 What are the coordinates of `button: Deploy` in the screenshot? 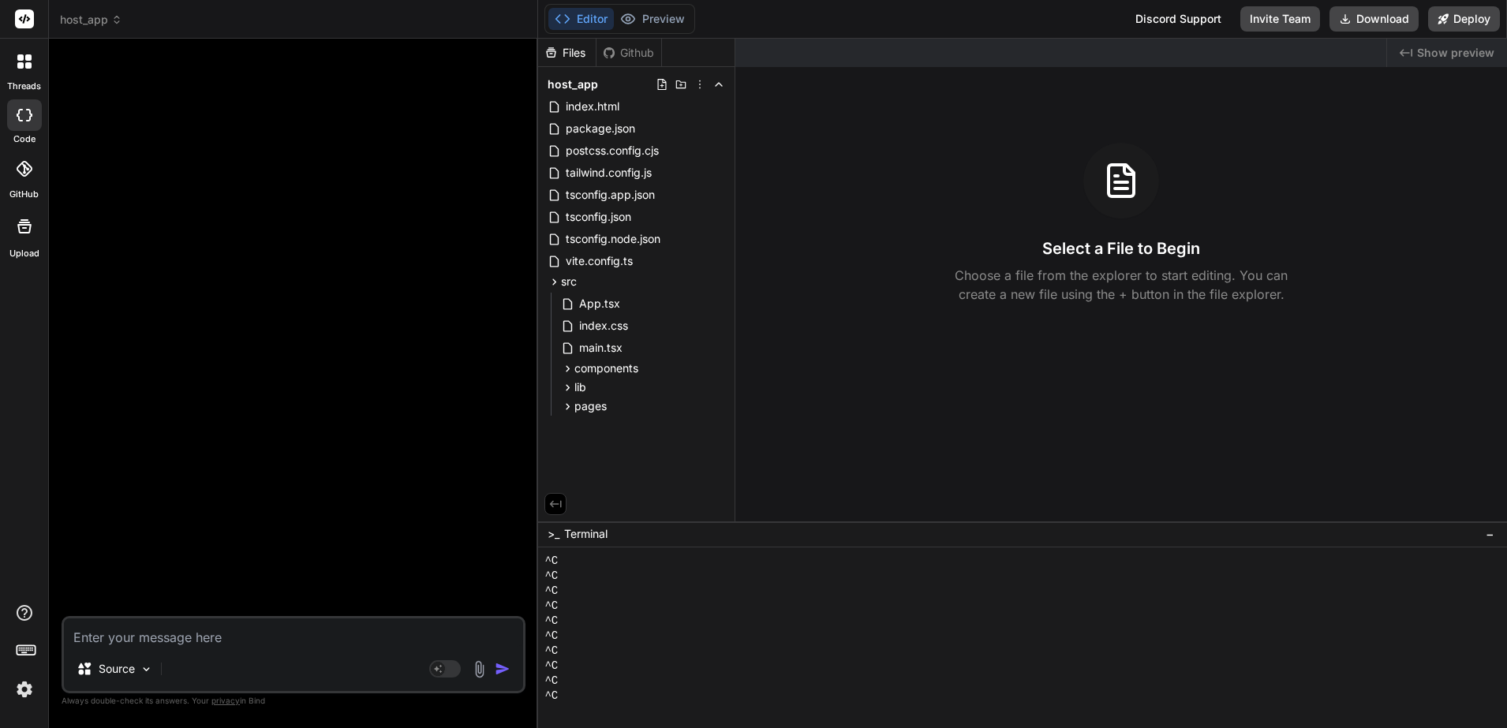 It's located at (1464, 19).